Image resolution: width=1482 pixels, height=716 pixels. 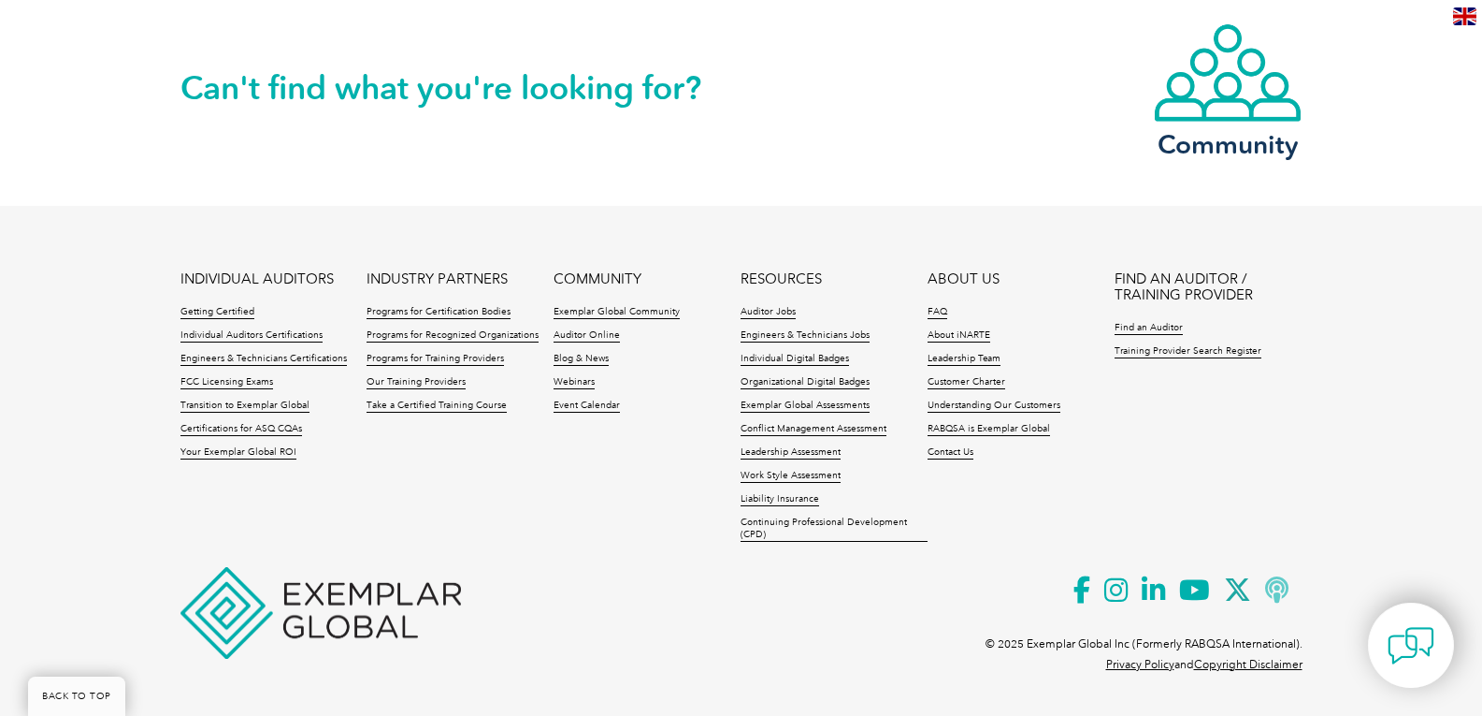 What do you see at coordinates (795, 359) in the screenshot?
I see `a: Individual Digital Badges` at bounding box center [795, 359].